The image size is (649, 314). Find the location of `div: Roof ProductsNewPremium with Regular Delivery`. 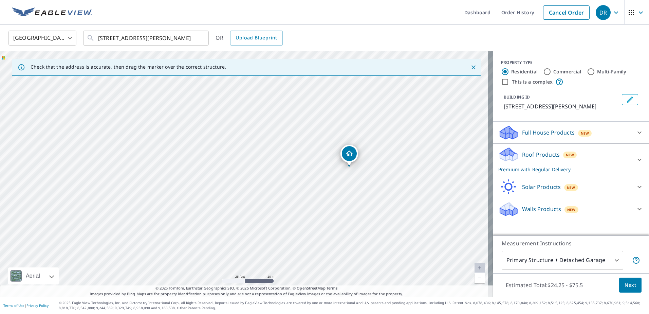

div: Roof ProductsNewPremium with Regular Delivery is located at coordinates (571, 160).